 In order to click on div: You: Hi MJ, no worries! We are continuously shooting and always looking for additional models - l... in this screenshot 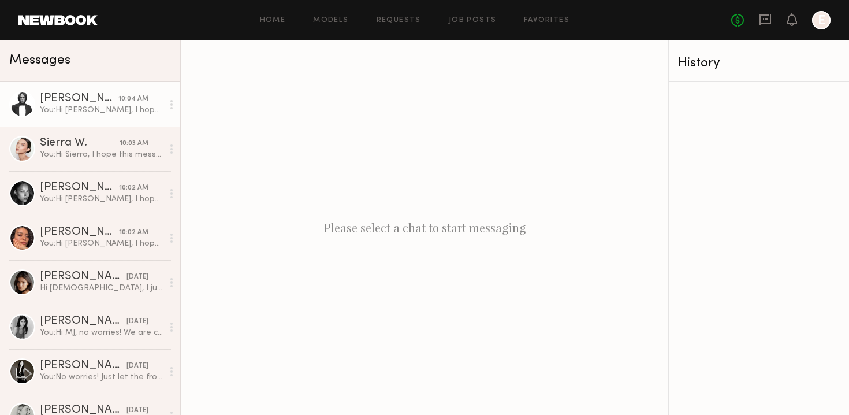, I will do `click(101, 332)`.